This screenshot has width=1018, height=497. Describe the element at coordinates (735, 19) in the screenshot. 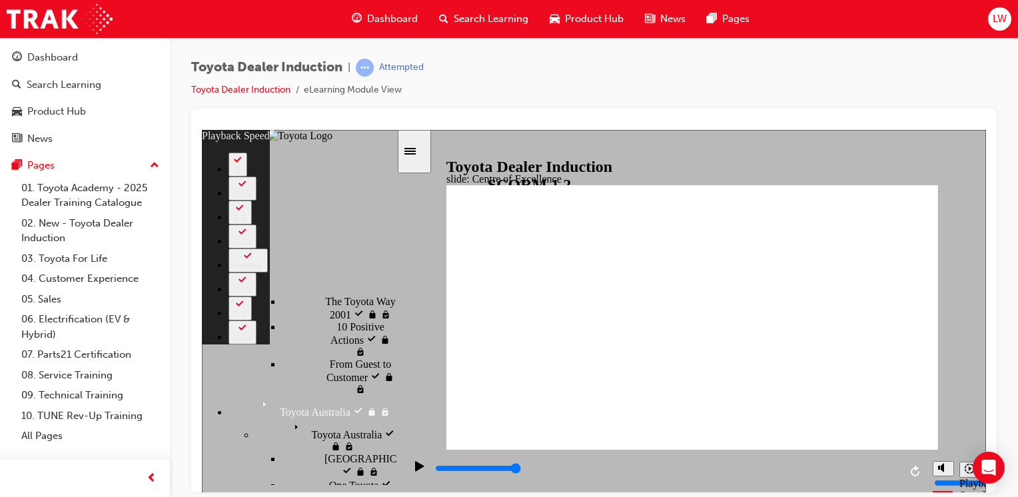

I see `span: Pages` at that location.